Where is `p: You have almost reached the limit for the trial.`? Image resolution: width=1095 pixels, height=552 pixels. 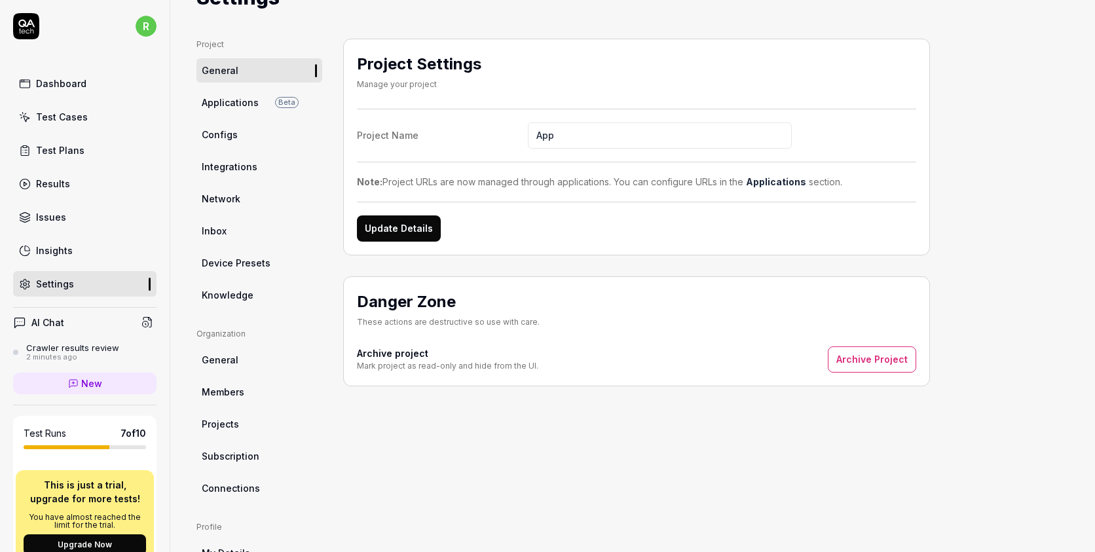 p: You have almost reached the limit for the trial. is located at coordinates (85, 522).